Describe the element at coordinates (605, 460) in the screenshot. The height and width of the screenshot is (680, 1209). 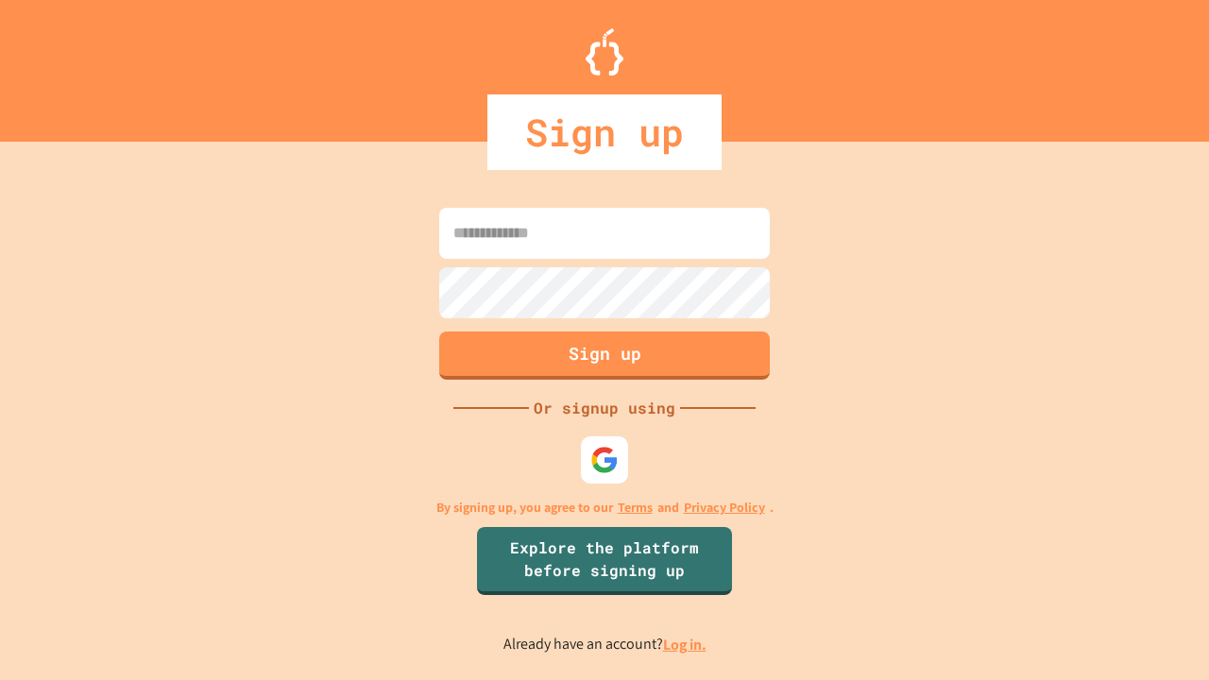
I see `img: google-icon.svg` at that location.